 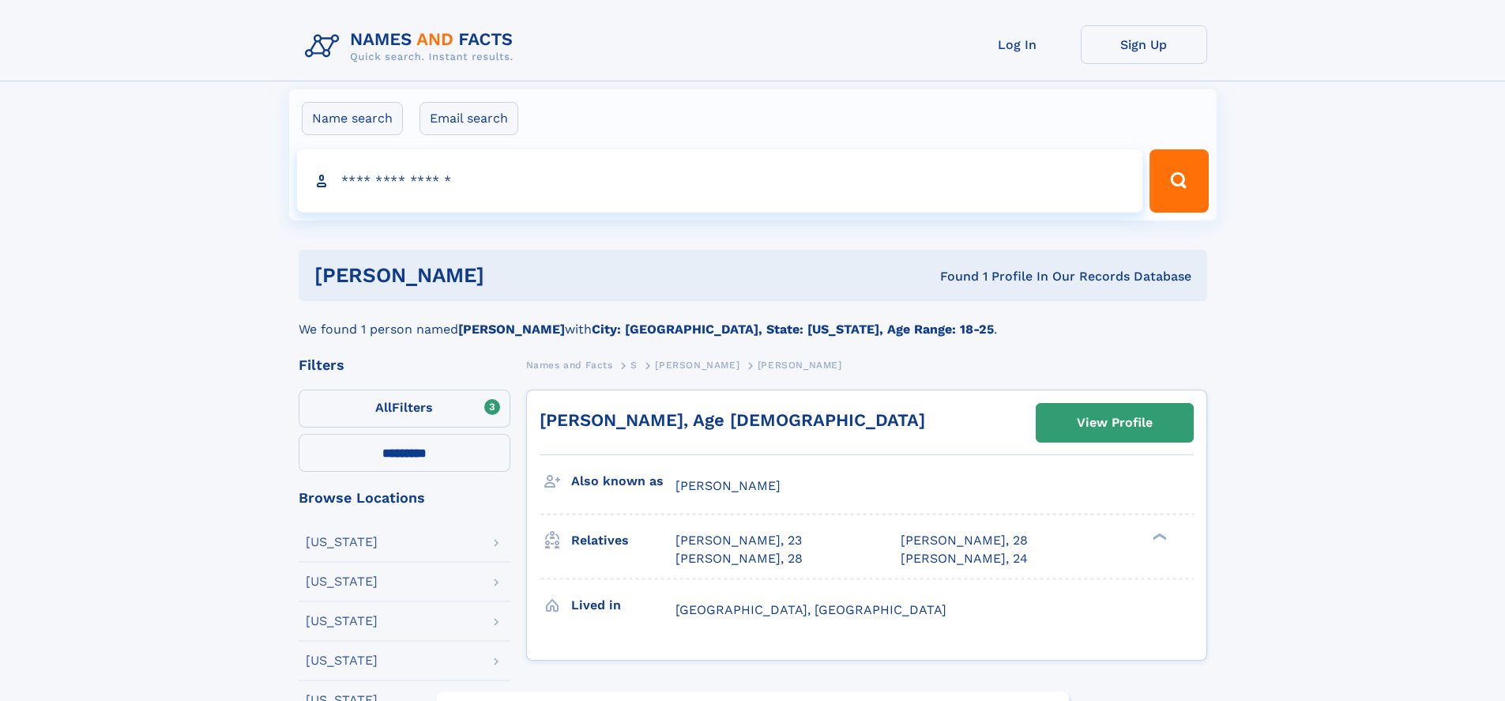 What do you see at coordinates (1115, 423) in the screenshot?
I see `div: View Profile` at bounding box center [1115, 423].